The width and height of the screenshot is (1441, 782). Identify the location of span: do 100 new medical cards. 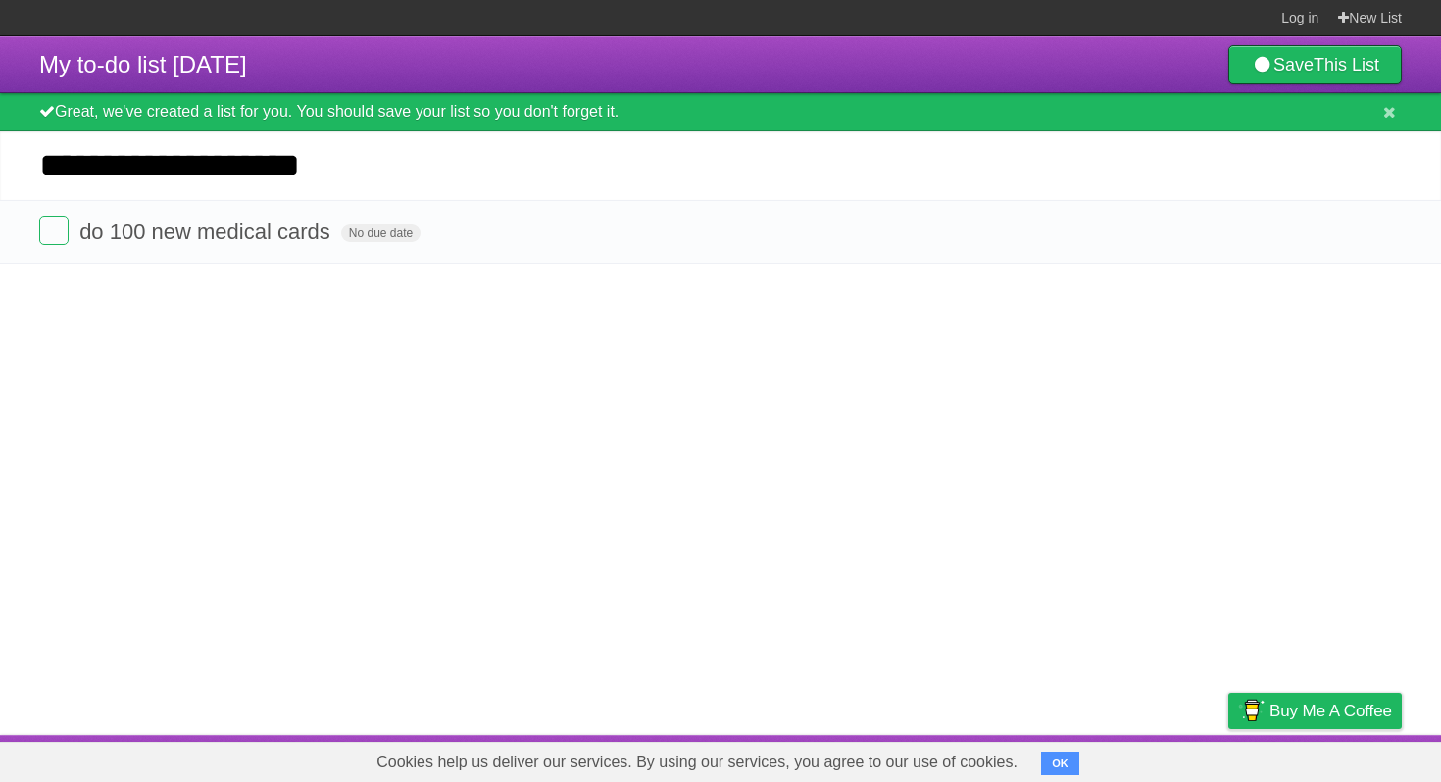
(207, 231).